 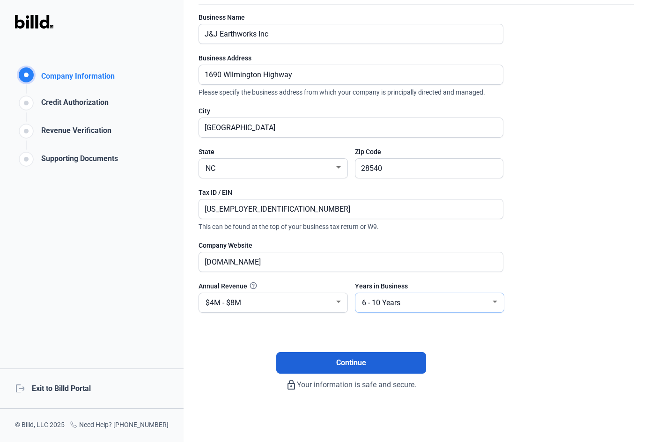 What do you see at coordinates (20, 388) in the screenshot?
I see `mat-icon: logout` at bounding box center [20, 388].